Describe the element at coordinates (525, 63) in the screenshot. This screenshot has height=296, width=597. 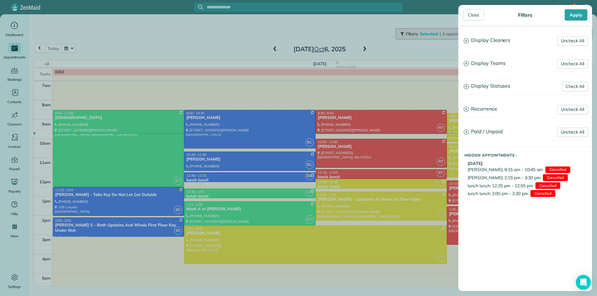
I see `a: Display Teams` at that location.